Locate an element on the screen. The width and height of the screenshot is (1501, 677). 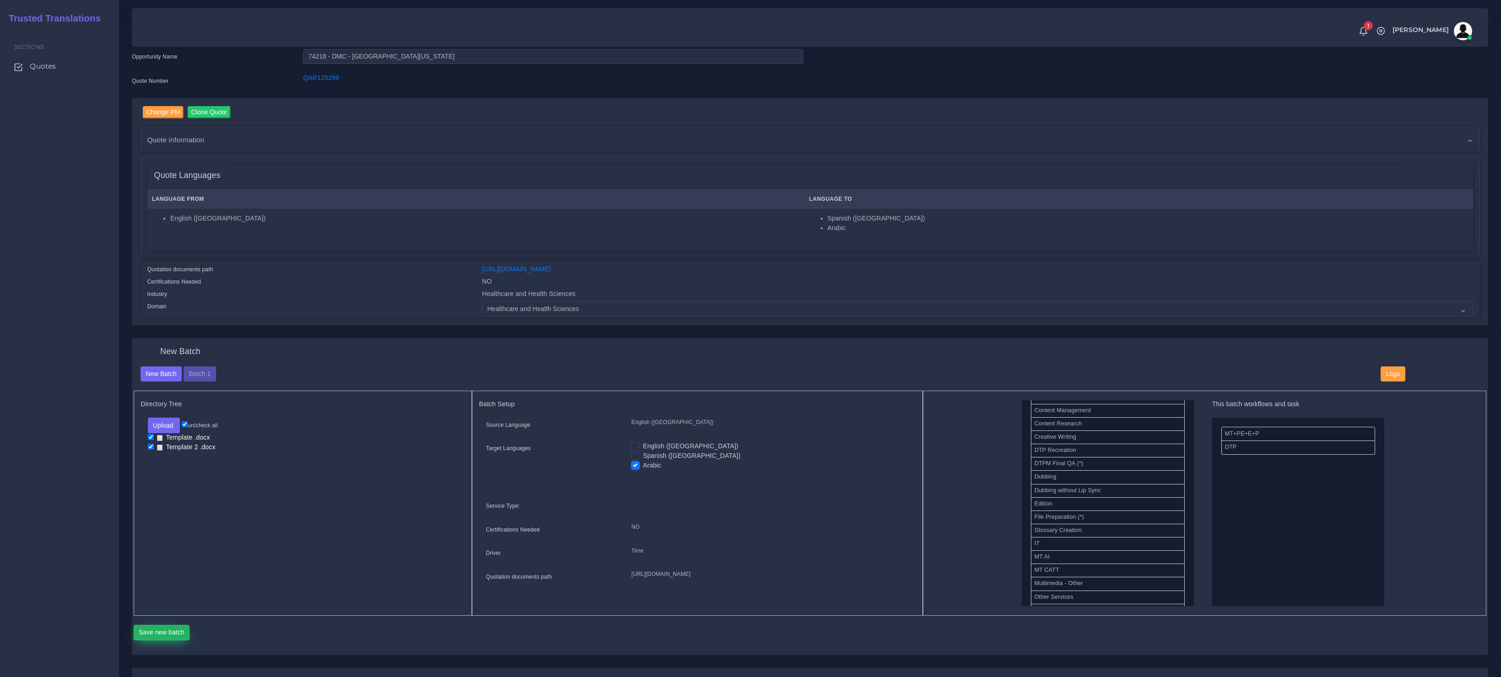
li: Creative Writing is located at coordinates (1108, 438).